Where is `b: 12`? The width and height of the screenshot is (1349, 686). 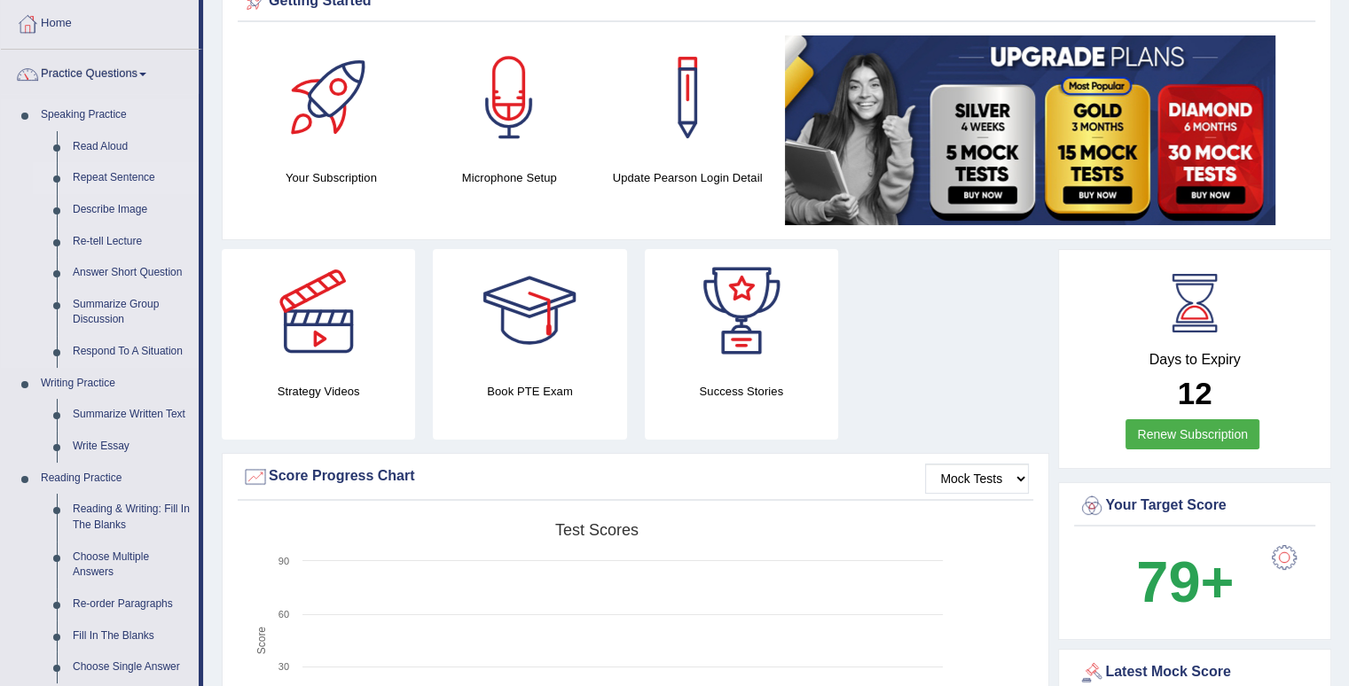 b: 12 is located at coordinates (1195, 393).